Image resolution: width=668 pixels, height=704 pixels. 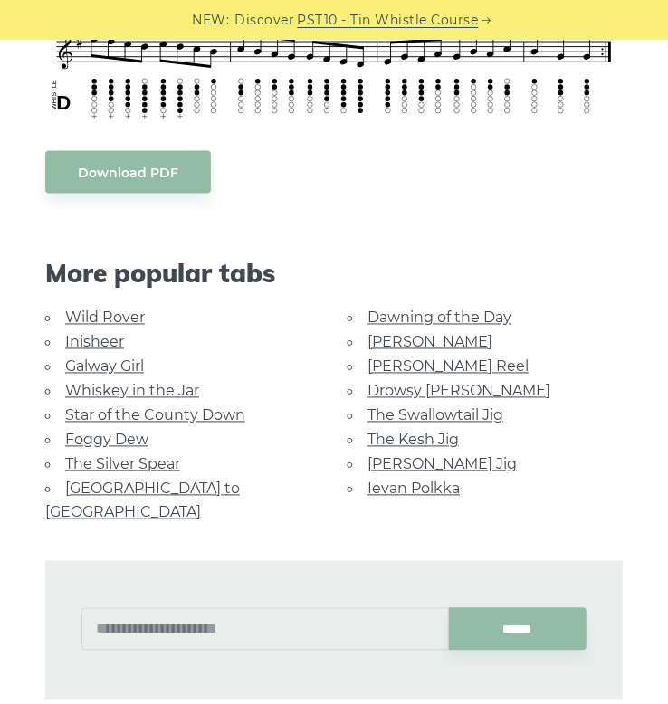 What do you see at coordinates (435, 415) in the screenshot?
I see `a: The Swallowtail Jig` at bounding box center [435, 415].